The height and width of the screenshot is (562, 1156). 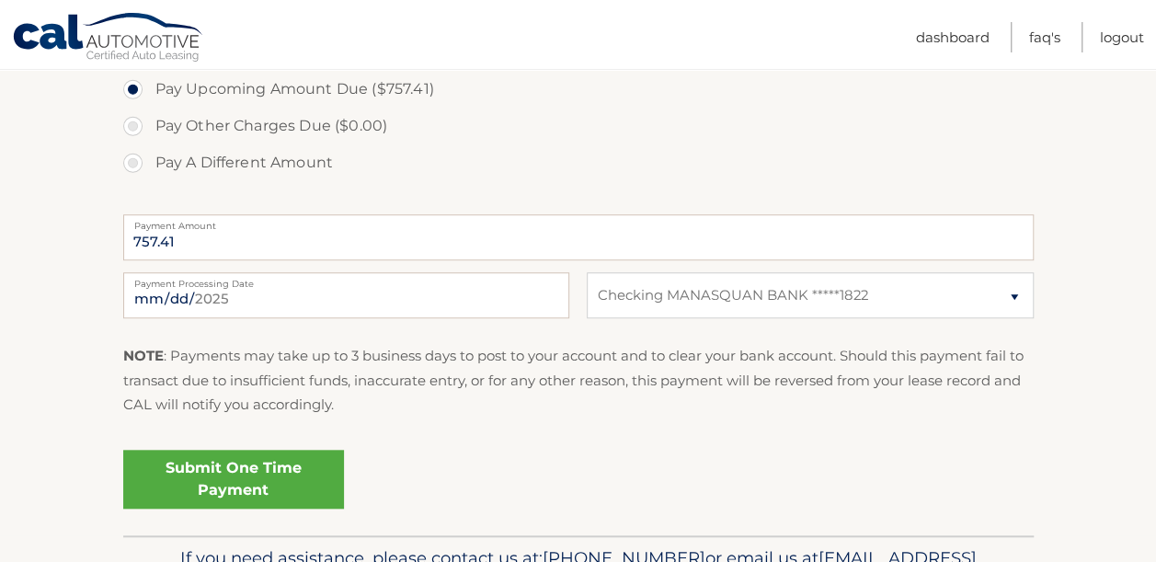 What do you see at coordinates (346, 295) in the screenshot?
I see `input: Payment Date` at bounding box center [346, 295].